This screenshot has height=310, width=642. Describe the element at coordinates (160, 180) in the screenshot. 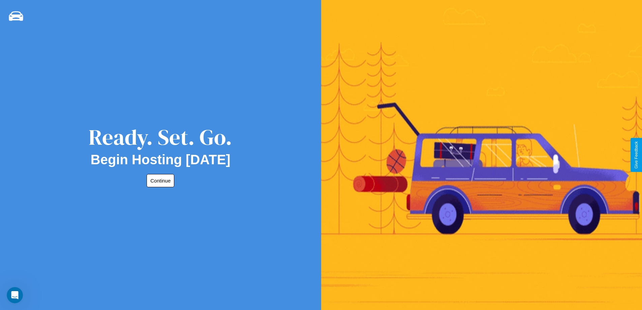

I see `button: Continue` at that location.